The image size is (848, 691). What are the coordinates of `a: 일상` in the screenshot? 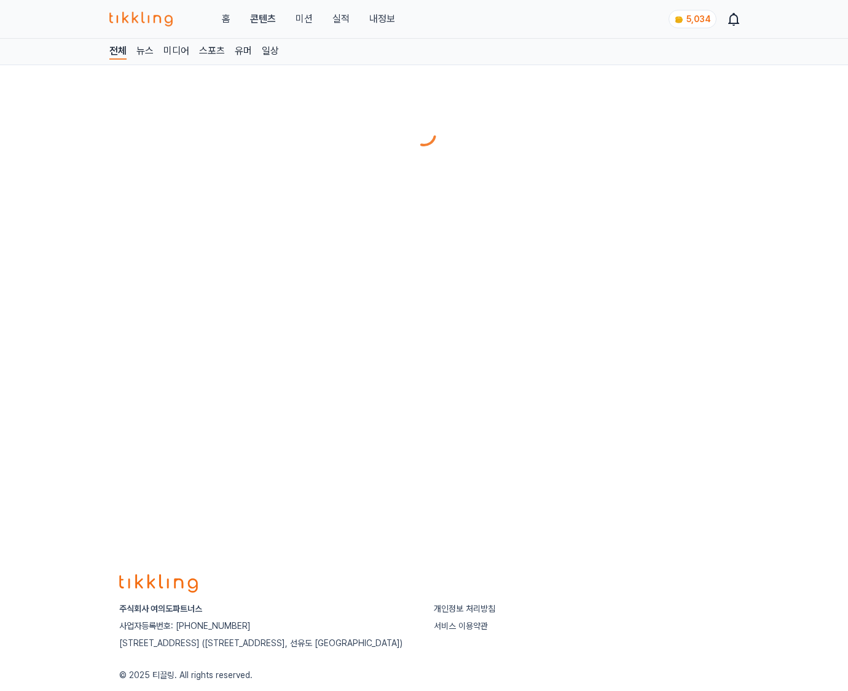 It's located at (270, 52).